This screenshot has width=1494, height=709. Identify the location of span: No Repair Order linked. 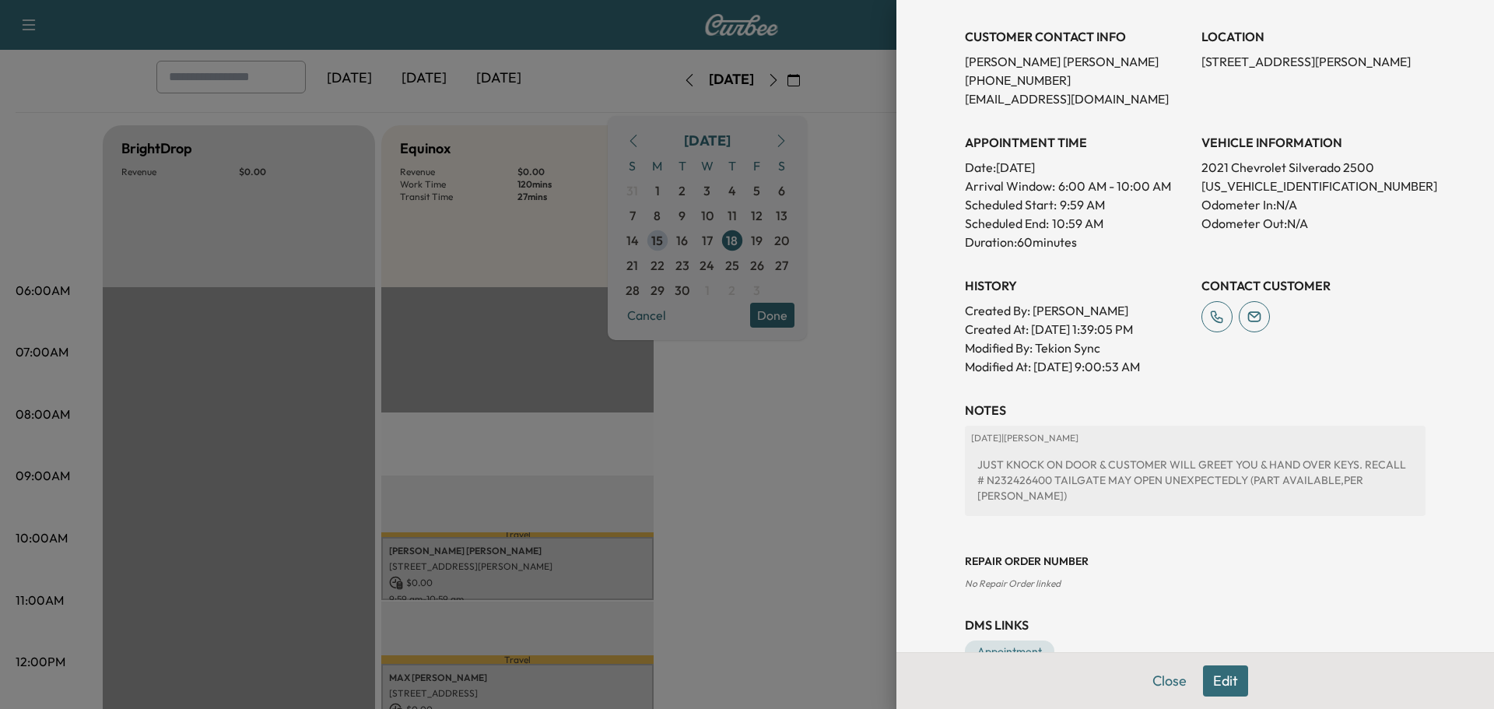
(1013, 583).